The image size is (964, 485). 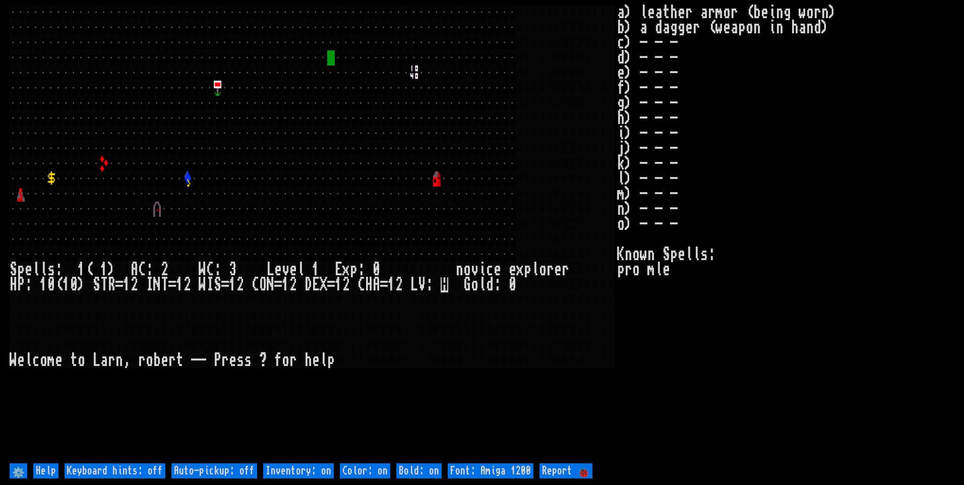 I want to click on div: o, so click(x=43, y=361).